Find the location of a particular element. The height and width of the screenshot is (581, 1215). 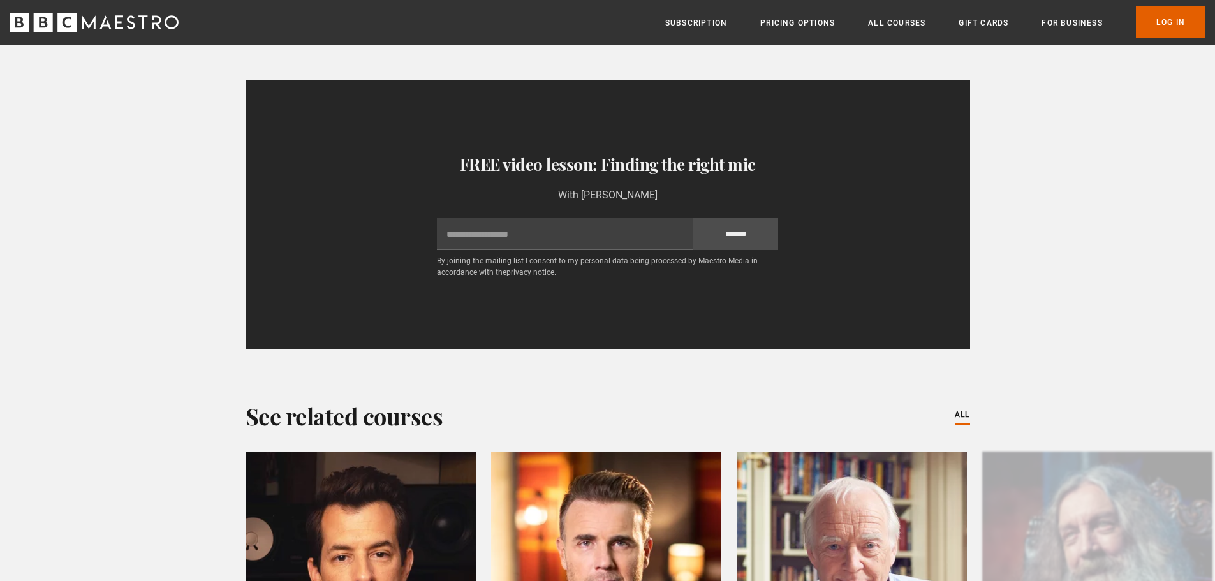

h2: See related courses is located at coordinates (344, 416).